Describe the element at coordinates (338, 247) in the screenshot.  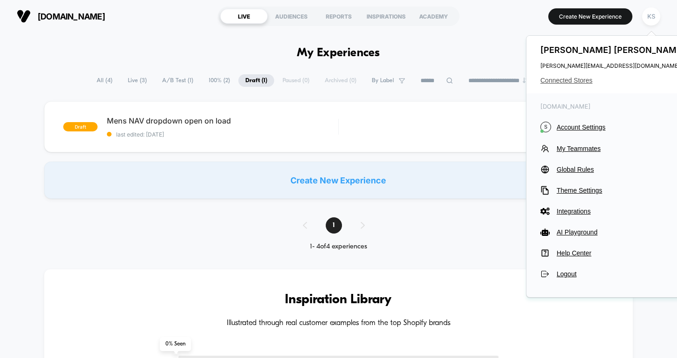
I see `div: 1 - 4 of 4 experiences` at that location.